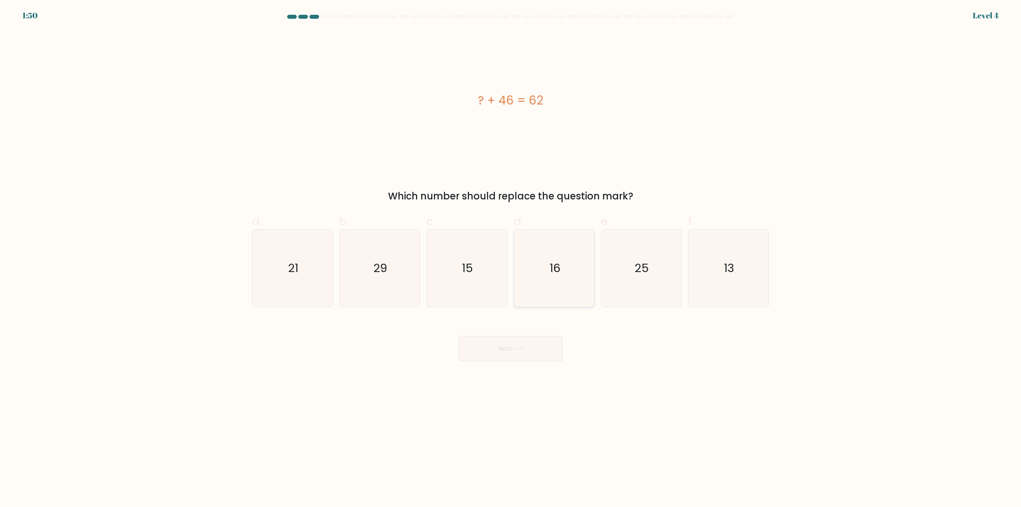 The width and height of the screenshot is (1021, 507). What do you see at coordinates (257, 221) in the screenshot?
I see `span: a.` at bounding box center [257, 221].